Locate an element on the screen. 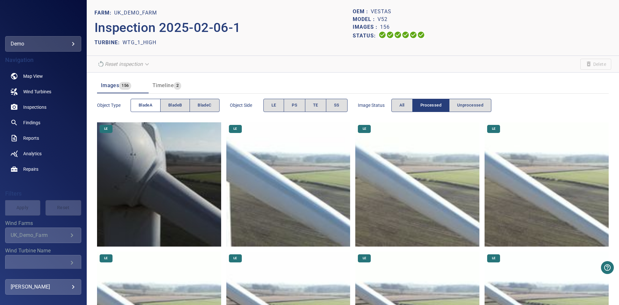 Image resolution: width=619 pixels, height=305 pixels. svg: Matching 100% is located at coordinates (413, 35).